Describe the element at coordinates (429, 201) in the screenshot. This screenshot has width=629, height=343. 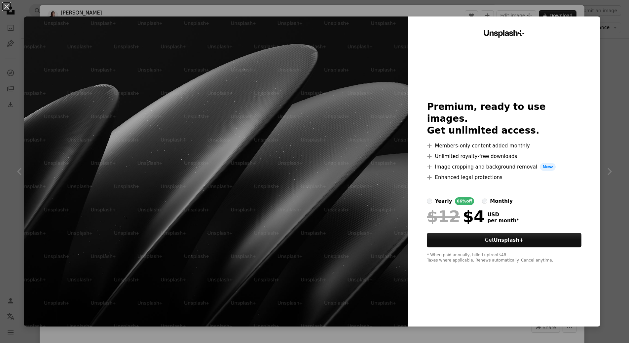
I see `input: yearly66%off` at that location.